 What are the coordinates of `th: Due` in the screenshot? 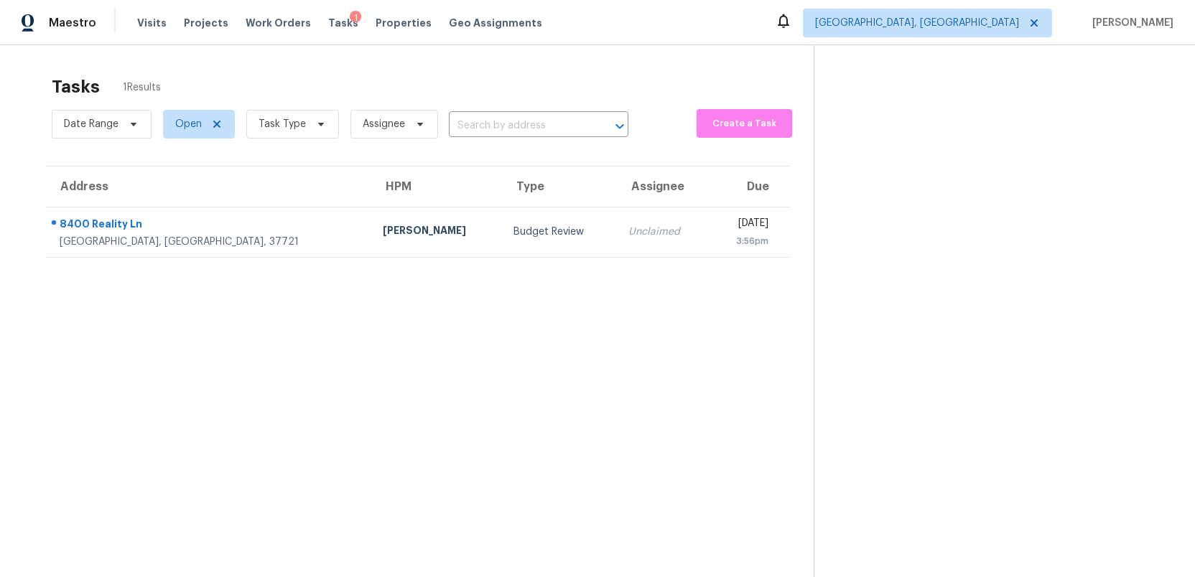 It's located at (749, 187).